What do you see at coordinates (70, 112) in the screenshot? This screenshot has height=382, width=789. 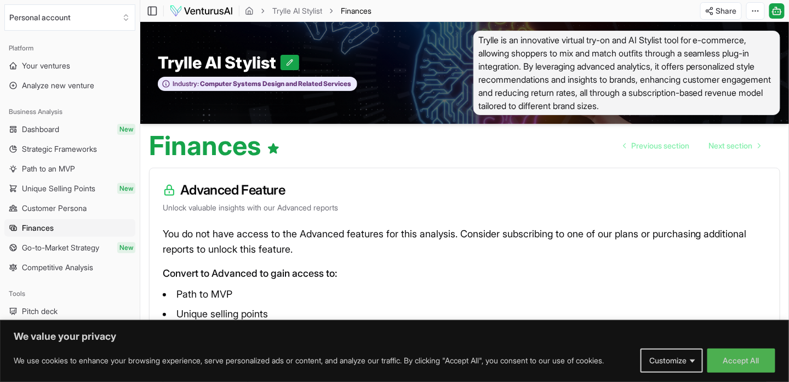 I see `div: Business Analysis` at bounding box center [70, 112].